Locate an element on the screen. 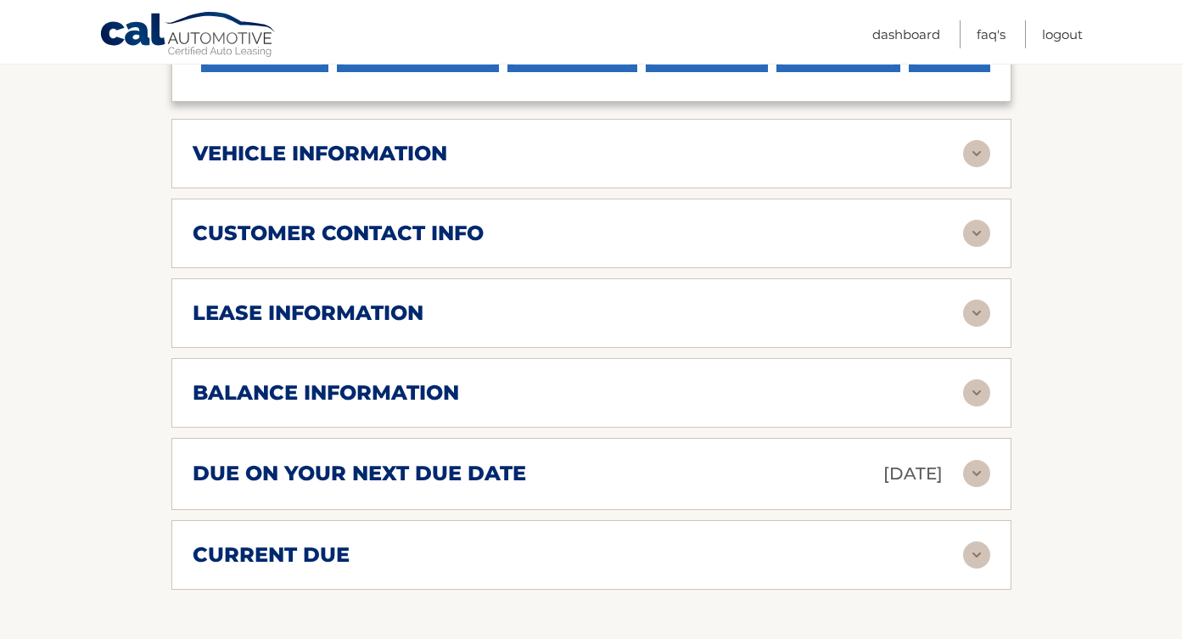  h2: lease information is located at coordinates (308, 313).